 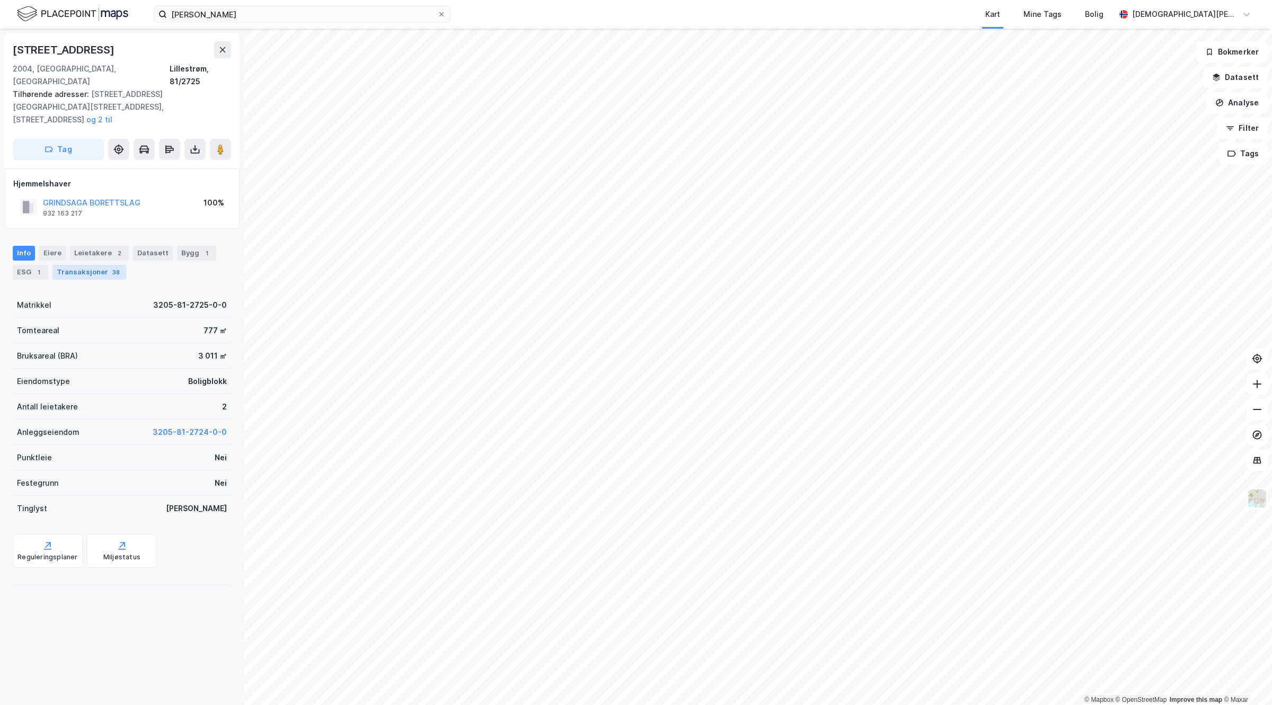 I want to click on div: Festegrunn, so click(x=38, y=483).